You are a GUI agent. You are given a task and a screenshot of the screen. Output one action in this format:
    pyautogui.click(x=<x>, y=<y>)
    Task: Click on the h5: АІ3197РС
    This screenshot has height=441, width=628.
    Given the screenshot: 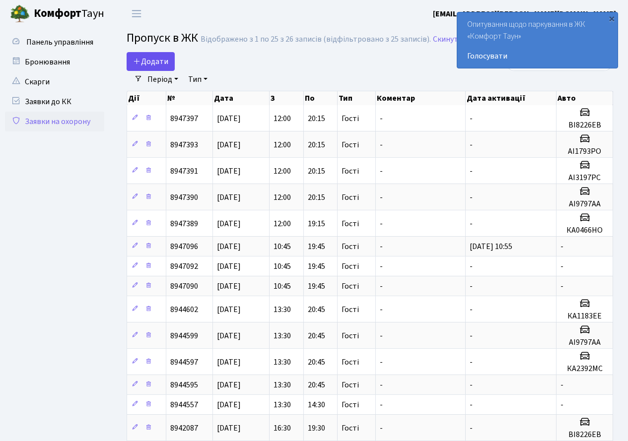 What is the action you would take?
    pyautogui.click(x=584, y=178)
    